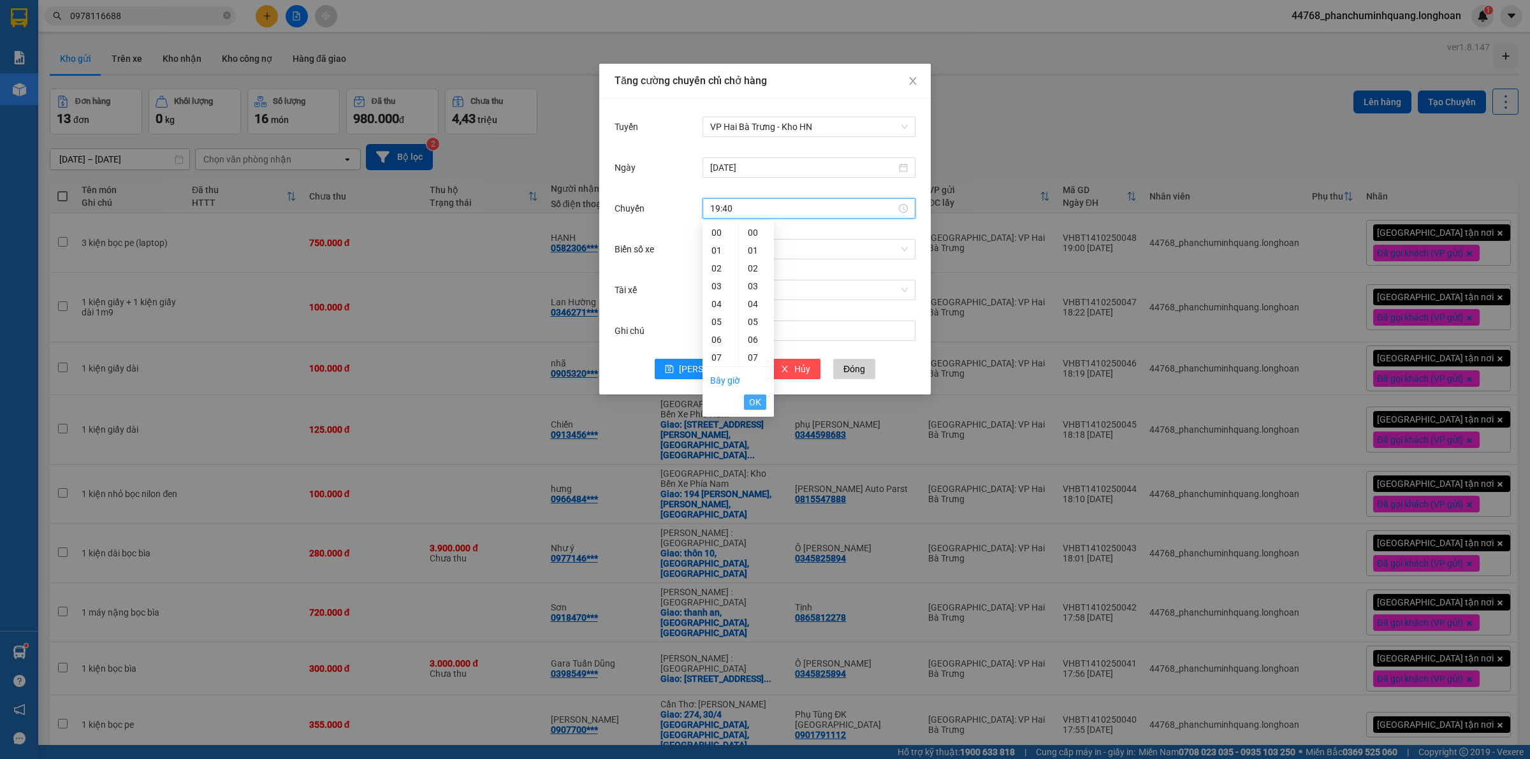  Describe the element at coordinates (725, 381) in the screenshot. I see `a: Bây giờ` at that location.